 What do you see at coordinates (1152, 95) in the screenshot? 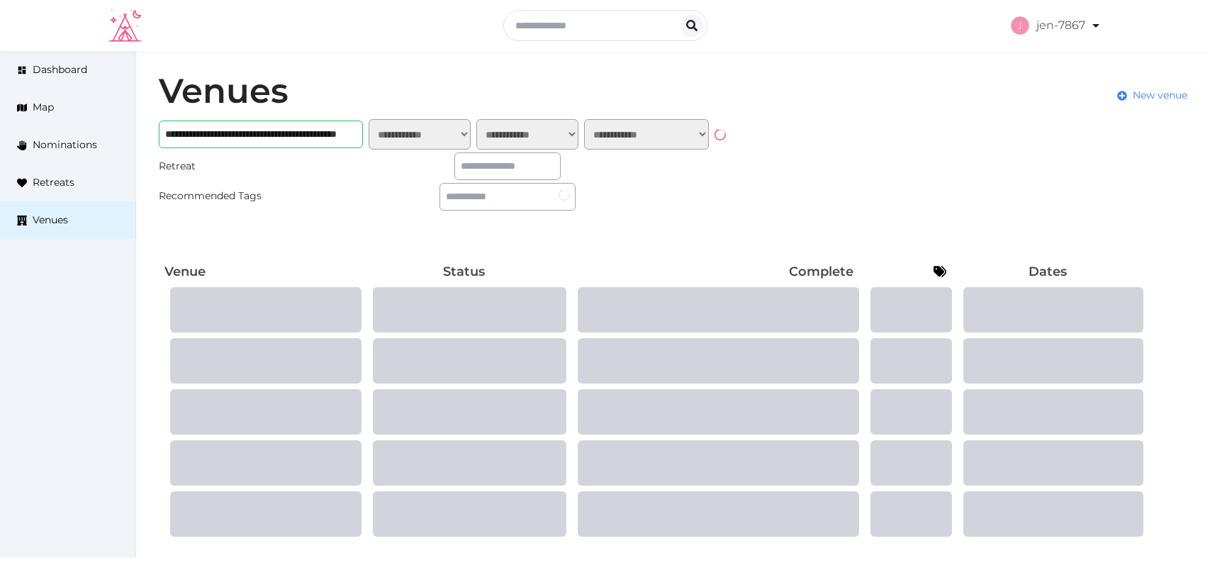
I see `a: New venue` at bounding box center [1152, 95].